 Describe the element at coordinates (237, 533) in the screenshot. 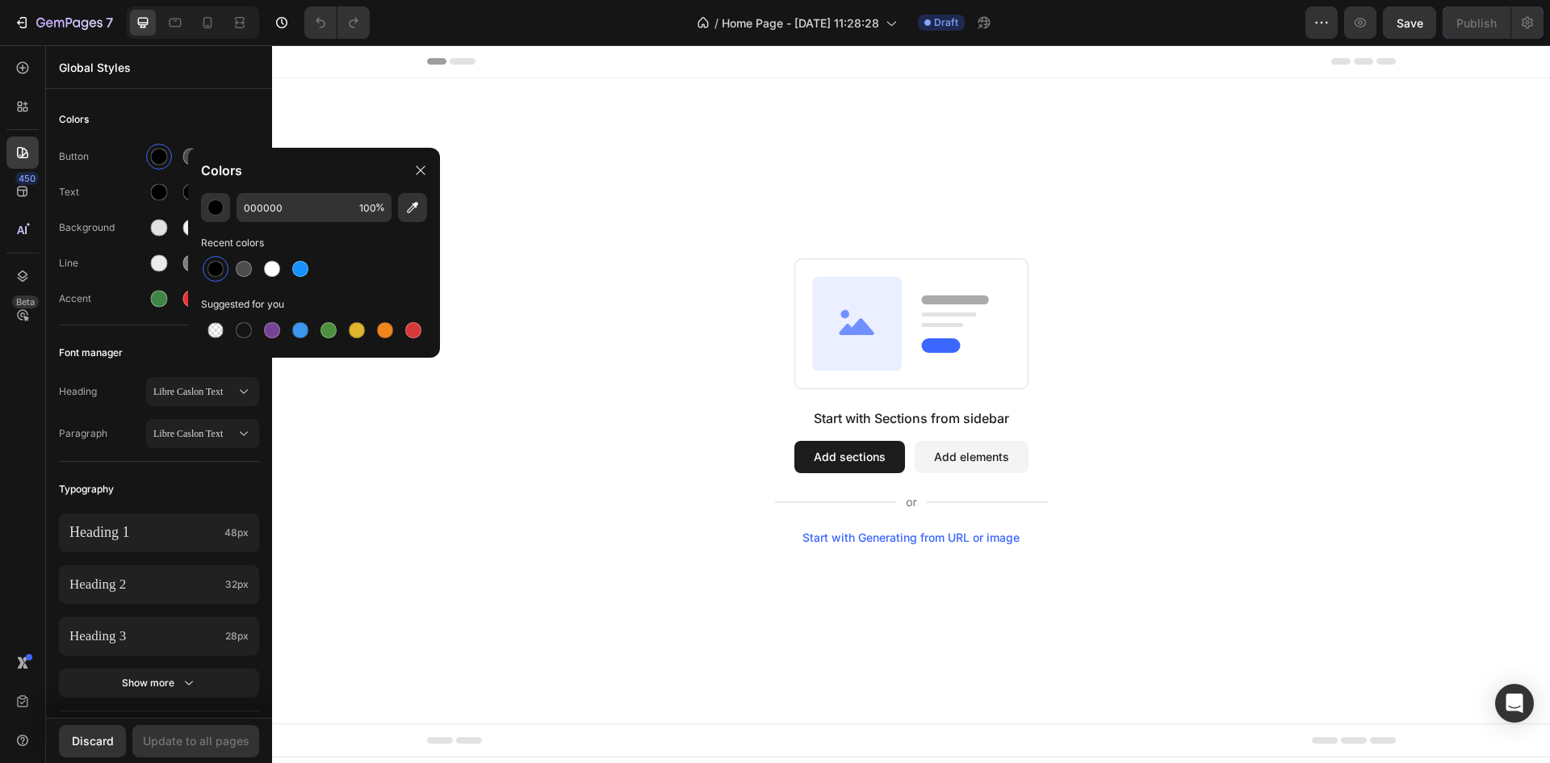

I see `span: 48px` at that location.